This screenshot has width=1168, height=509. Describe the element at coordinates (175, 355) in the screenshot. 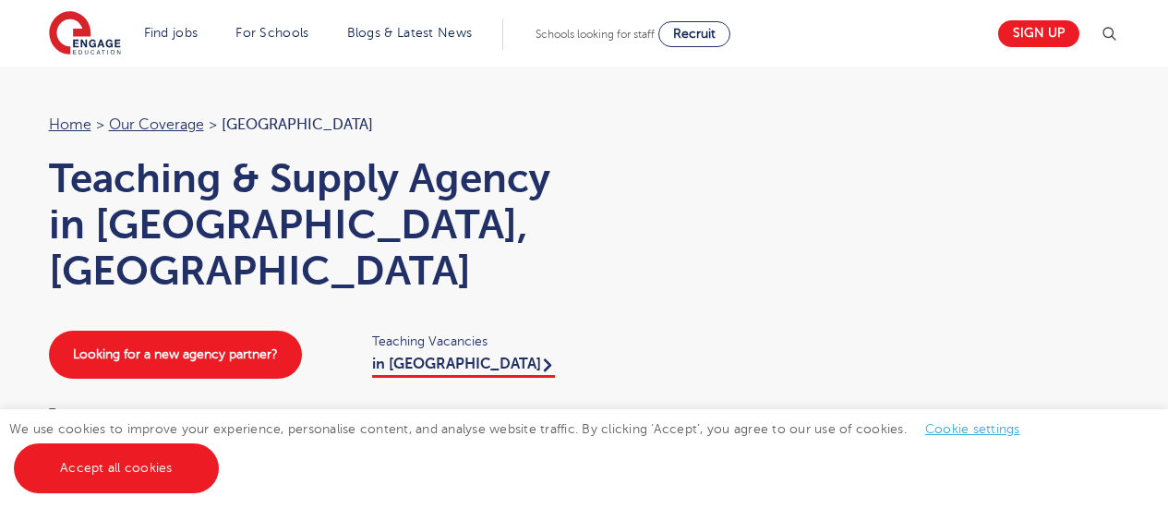

I see `a: Looking for a new agency partner?` at that location.